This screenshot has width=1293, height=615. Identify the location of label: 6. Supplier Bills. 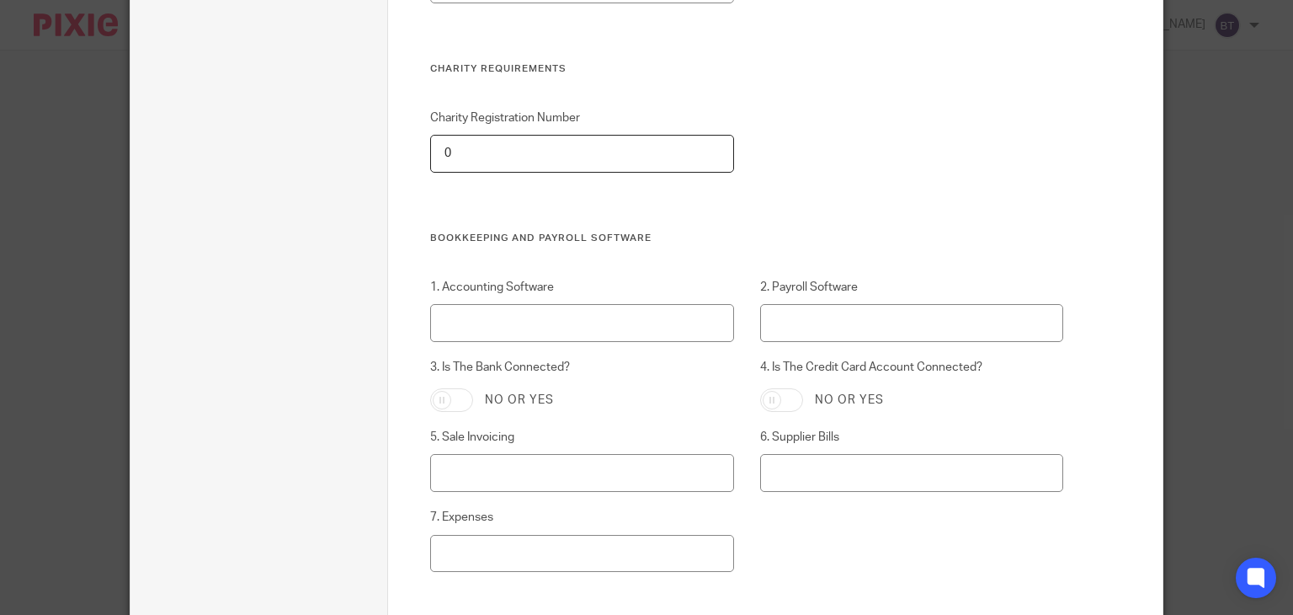
(912, 437).